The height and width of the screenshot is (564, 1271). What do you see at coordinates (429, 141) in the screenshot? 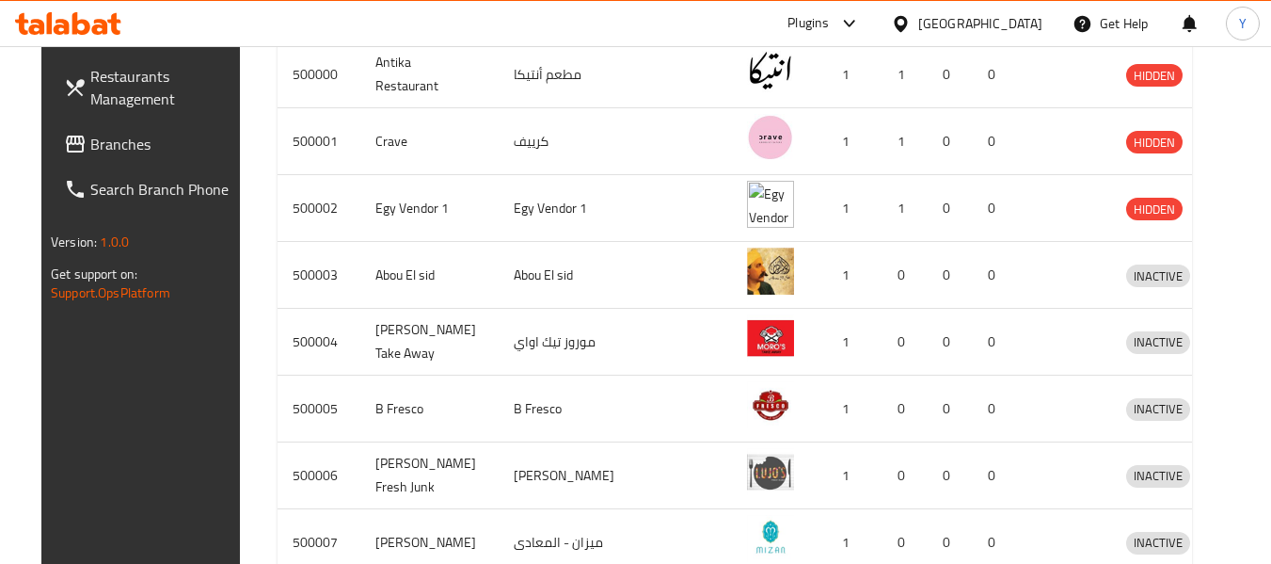
I see `td: Crave` at bounding box center [429, 141].